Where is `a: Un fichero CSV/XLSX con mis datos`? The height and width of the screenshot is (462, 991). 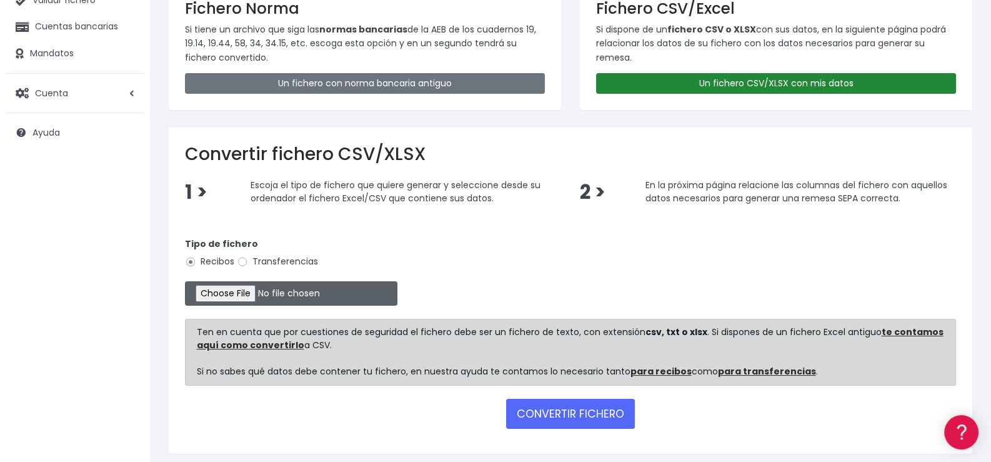 a: Un fichero CSV/XLSX con mis datos is located at coordinates (776, 83).